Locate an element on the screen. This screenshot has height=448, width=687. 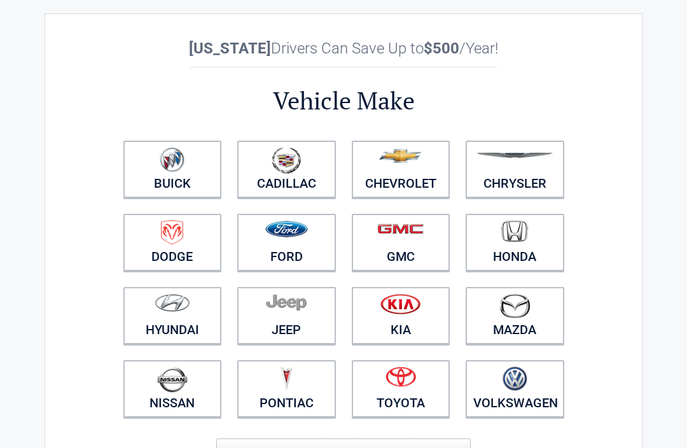
img: kia is located at coordinates (400, 303).